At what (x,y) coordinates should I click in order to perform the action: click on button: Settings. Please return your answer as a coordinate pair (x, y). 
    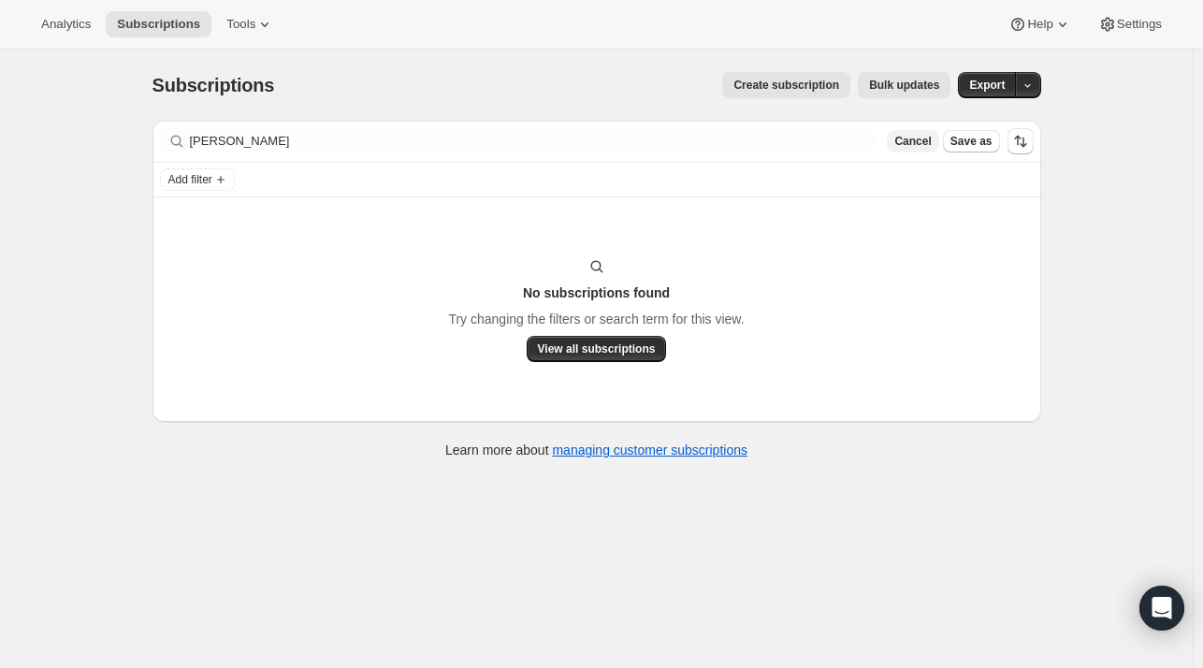
    Looking at the image, I should click on (1130, 24).